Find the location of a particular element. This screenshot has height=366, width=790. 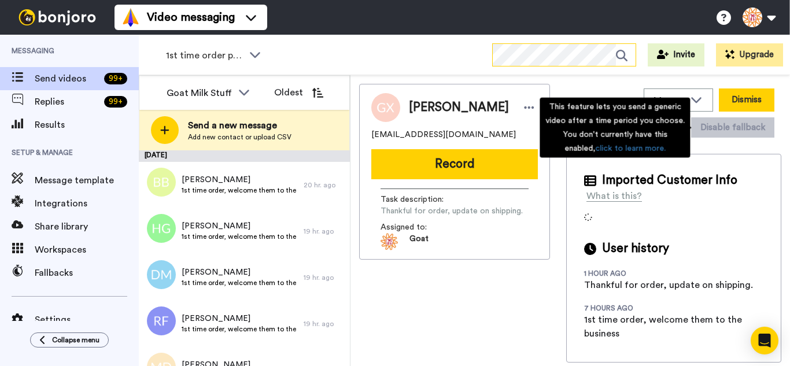

img: bb.png is located at coordinates (161, 182).